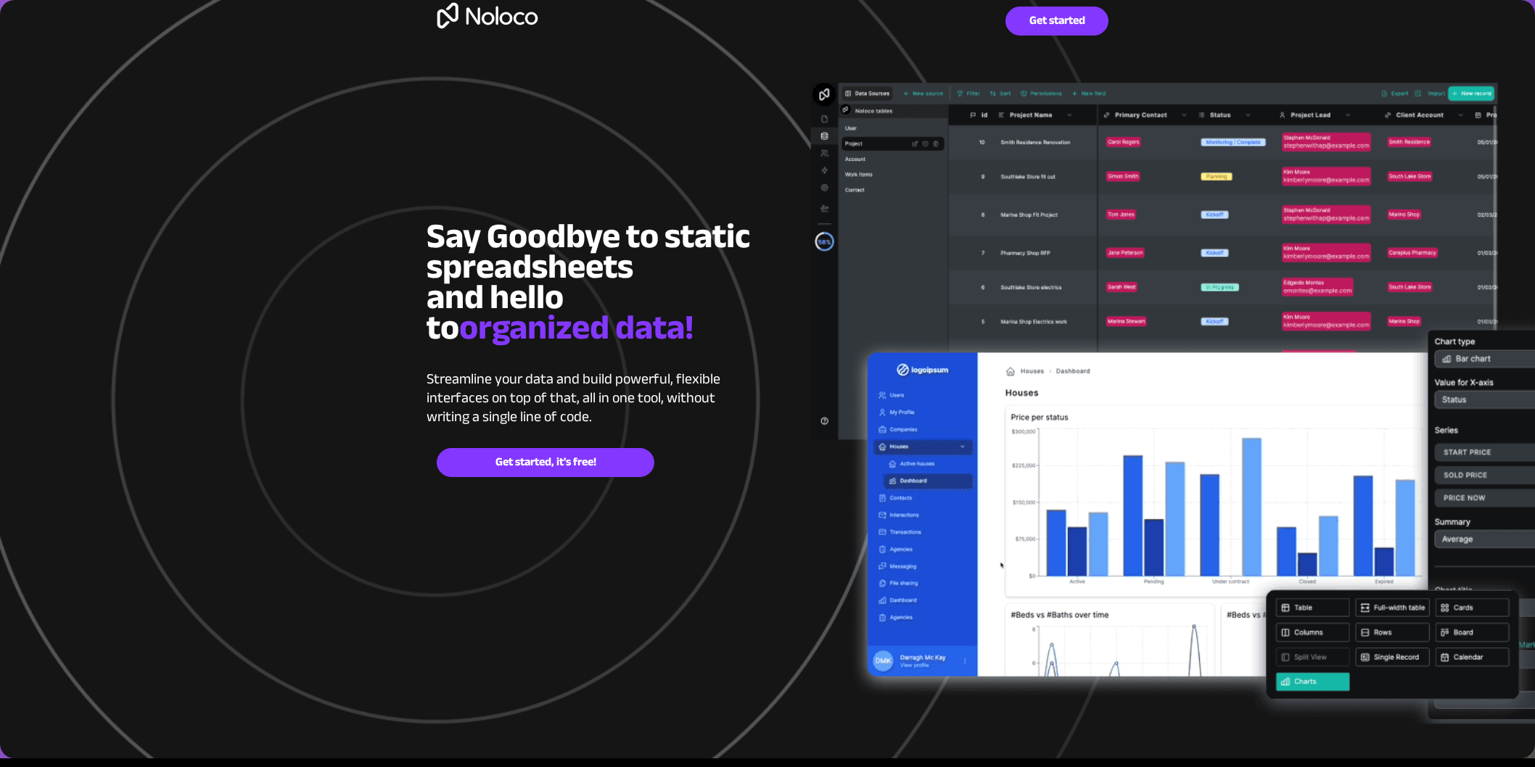 The image size is (1535, 767). What do you see at coordinates (576, 328) in the screenshot?
I see `span: organized data!` at bounding box center [576, 328].